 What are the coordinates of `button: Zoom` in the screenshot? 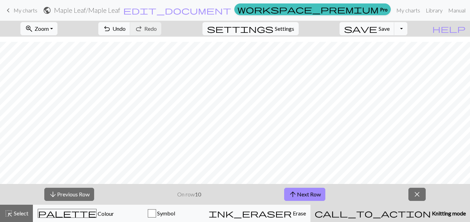 It's located at (39, 29).